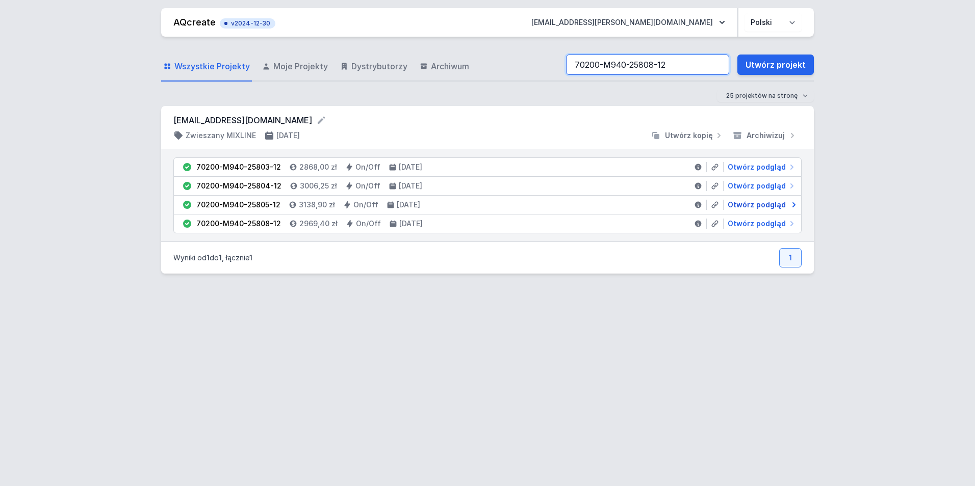 The height and width of the screenshot is (486, 975). What do you see at coordinates (775, 65) in the screenshot?
I see `a: Utwórz projekt` at bounding box center [775, 65].